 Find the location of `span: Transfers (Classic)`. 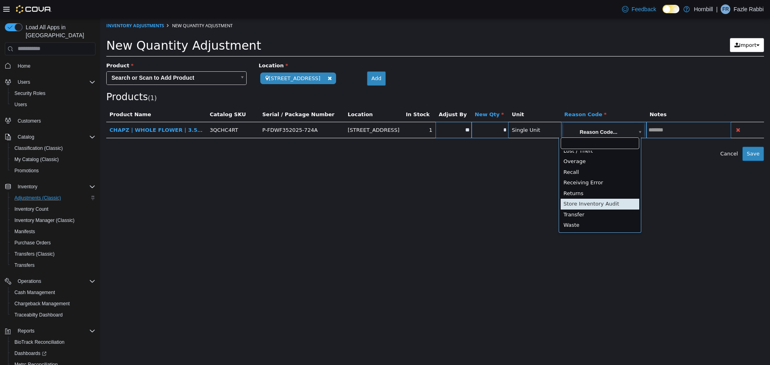

span: Transfers (Classic) is located at coordinates (53, 254).